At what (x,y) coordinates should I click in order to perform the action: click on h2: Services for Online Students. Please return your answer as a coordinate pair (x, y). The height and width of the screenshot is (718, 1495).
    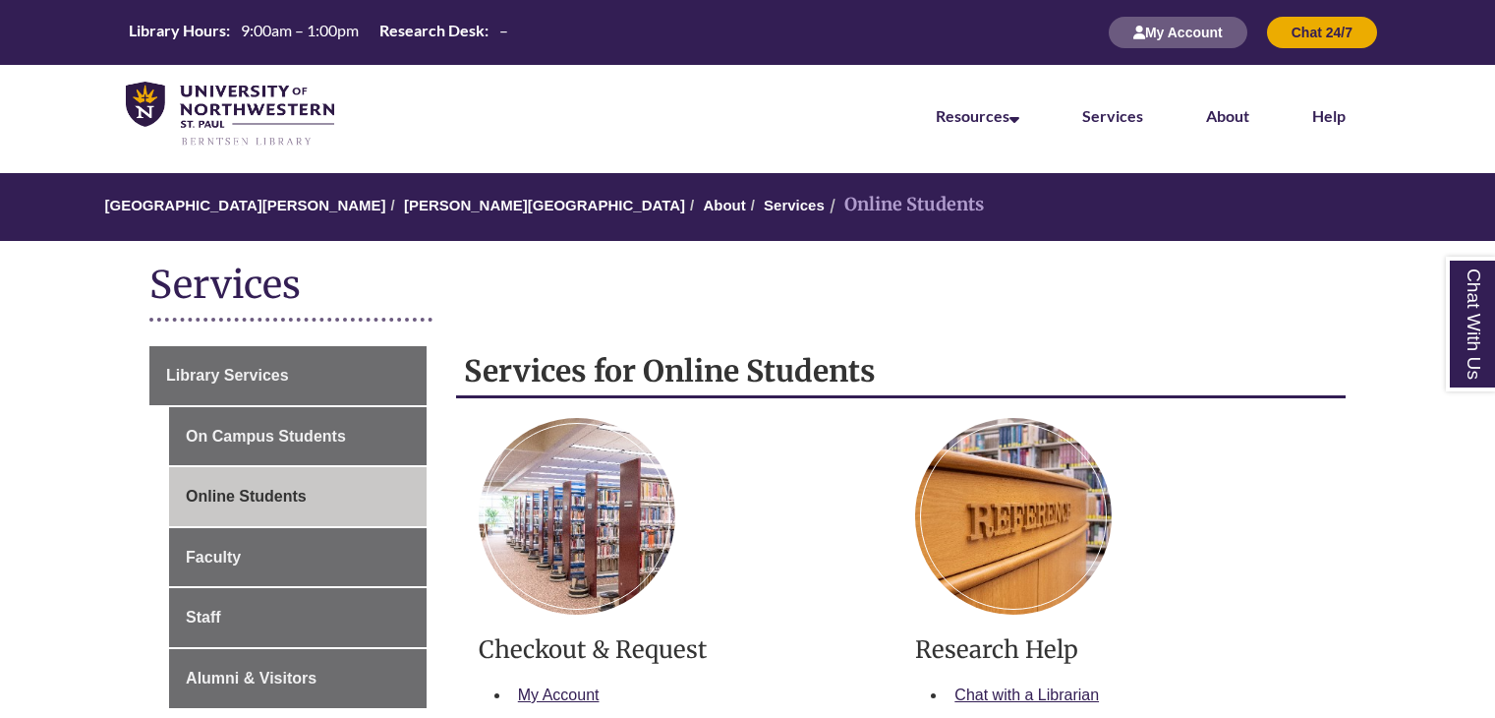
    Looking at the image, I should click on (901, 372).